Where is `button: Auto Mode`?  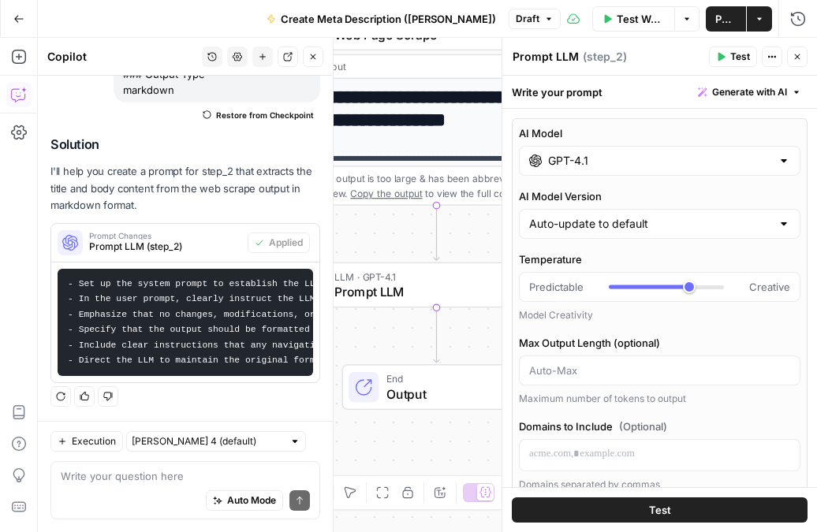 button: Auto Mode is located at coordinates (244, 501).